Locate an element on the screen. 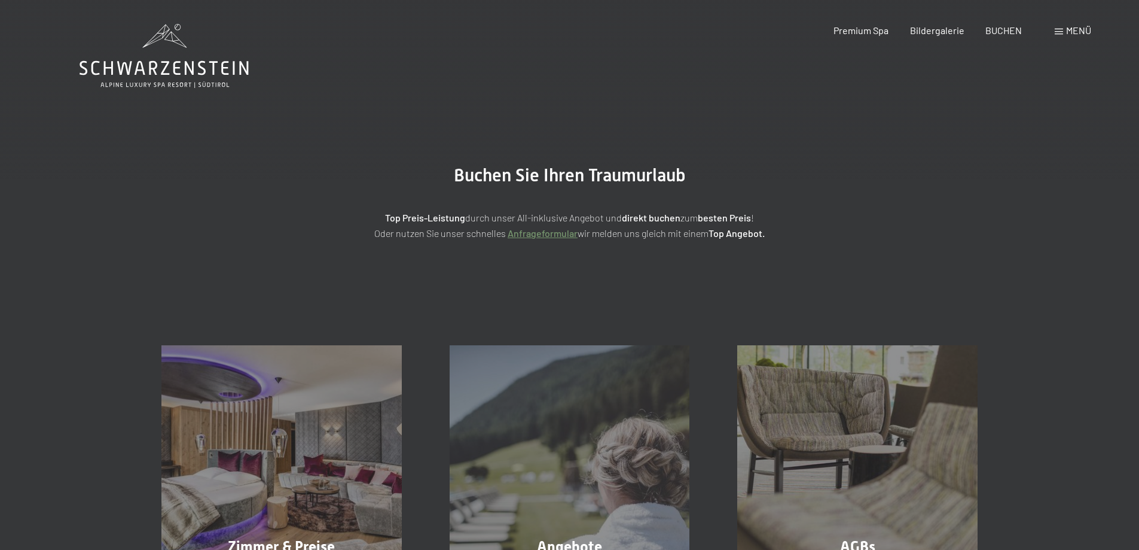 This screenshot has width=1139, height=550. strong: besten Preis is located at coordinates (724, 217).